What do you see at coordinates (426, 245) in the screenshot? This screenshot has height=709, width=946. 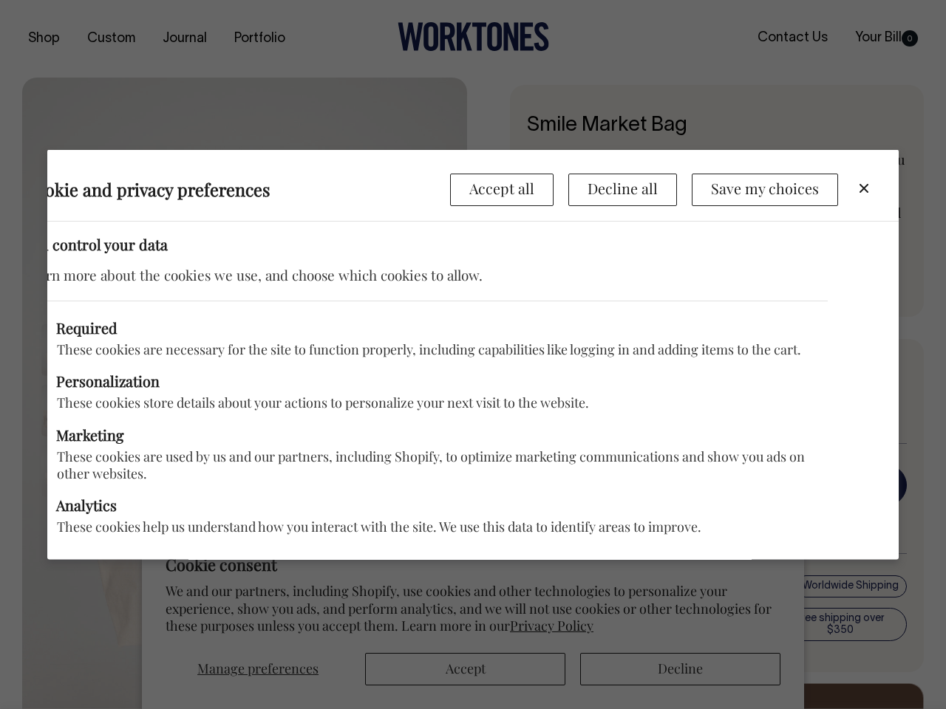 I see `h3: You control your data` at bounding box center [426, 245].